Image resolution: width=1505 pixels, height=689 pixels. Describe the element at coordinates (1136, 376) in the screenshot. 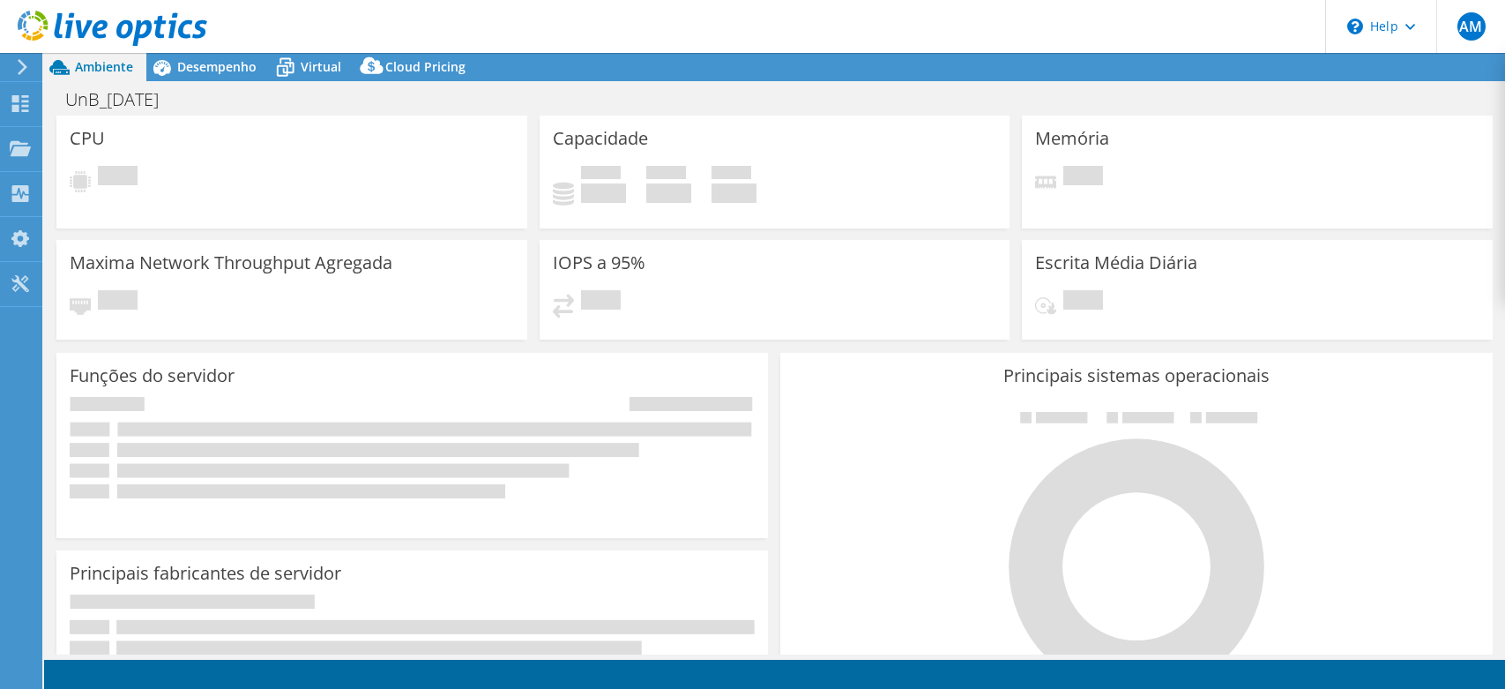

I see `h3: Principais sistemas operacionais` at that location.